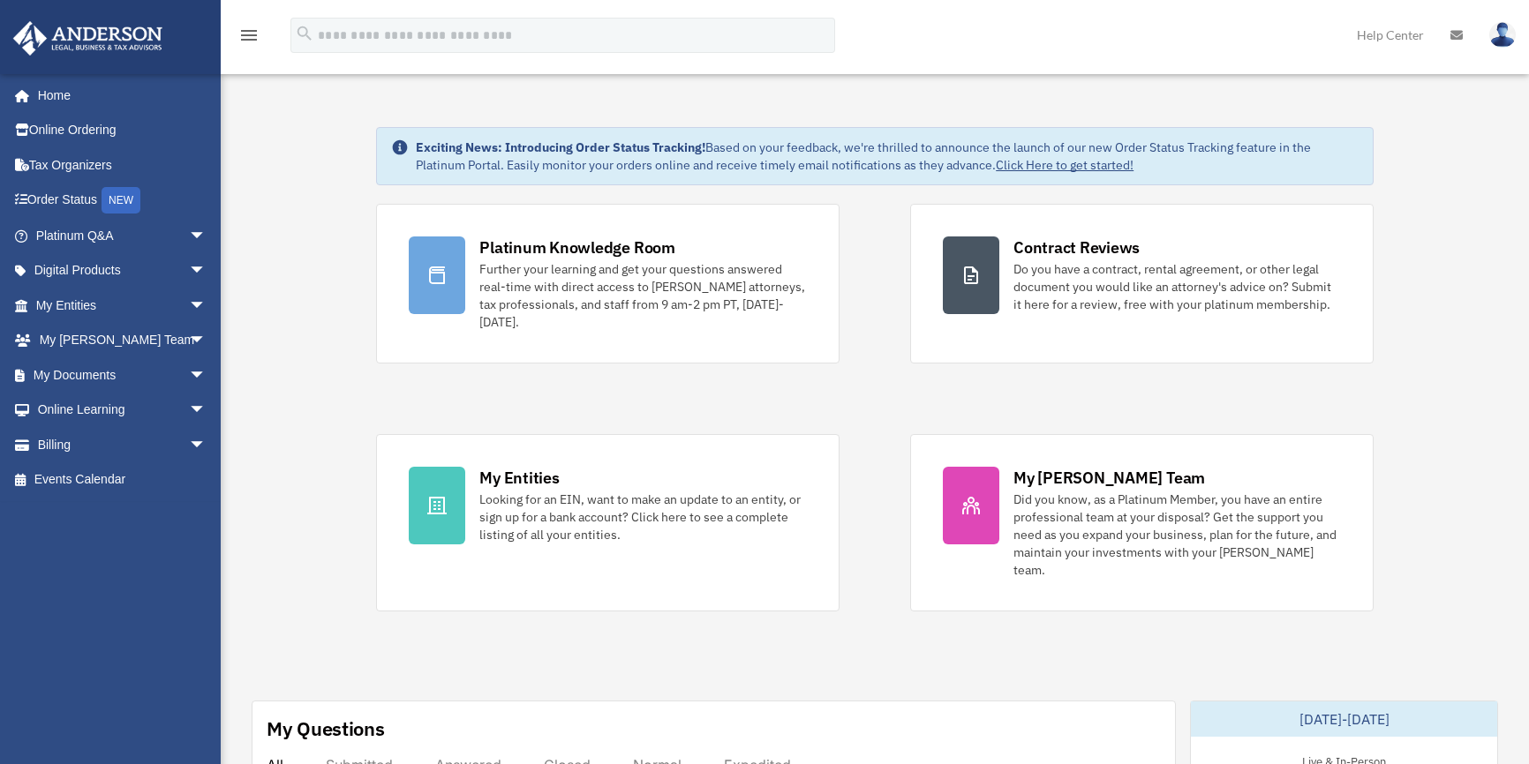 This screenshot has width=1529, height=764. What do you see at coordinates (519, 478) in the screenshot?
I see `div: My Entities` at bounding box center [519, 478].